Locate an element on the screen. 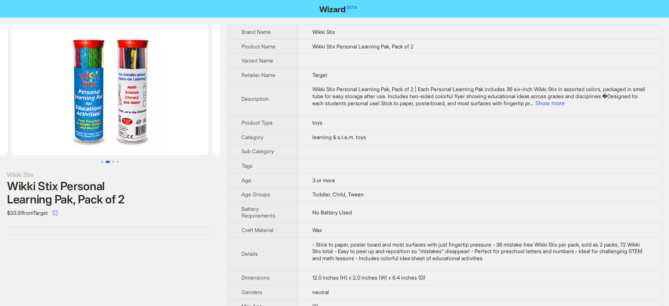 This screenshot has width=669, height=306. span: neutral is located at coordinates (320, 292).